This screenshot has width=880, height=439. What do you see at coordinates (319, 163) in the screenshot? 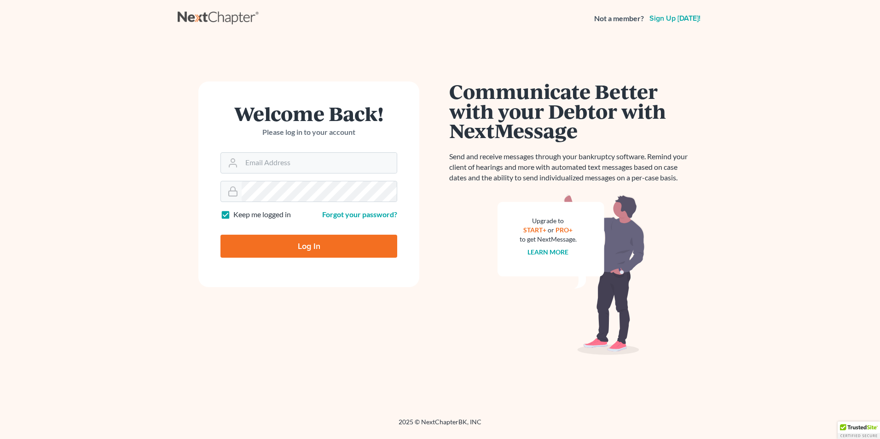
I see `input: Email Address` at bounding box center [319, 163].